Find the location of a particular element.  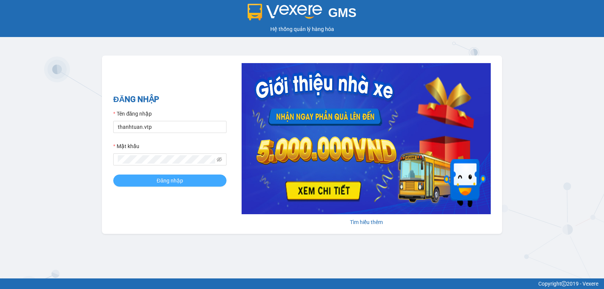

img: logo 2 is located at coordinates (285, 12).